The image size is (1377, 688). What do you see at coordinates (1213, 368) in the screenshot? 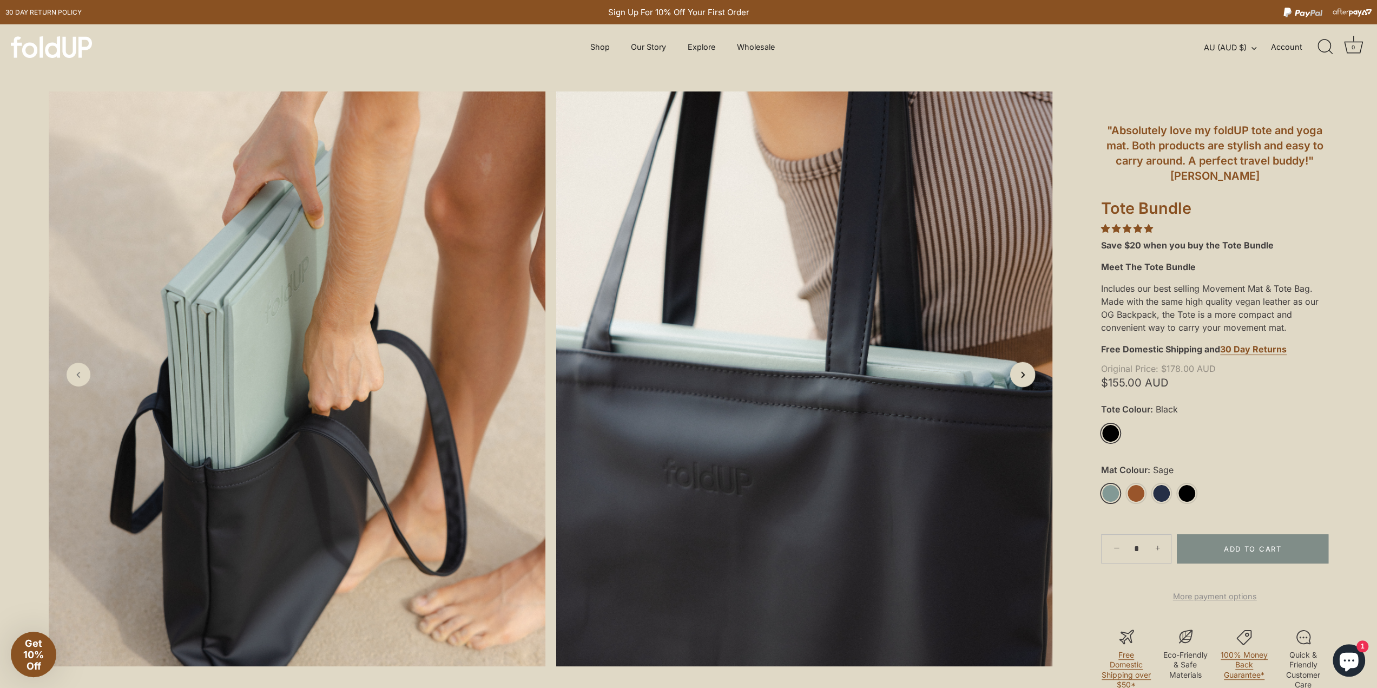
I see `span: $178.00 AUD` at bounding box center [1213, 368].